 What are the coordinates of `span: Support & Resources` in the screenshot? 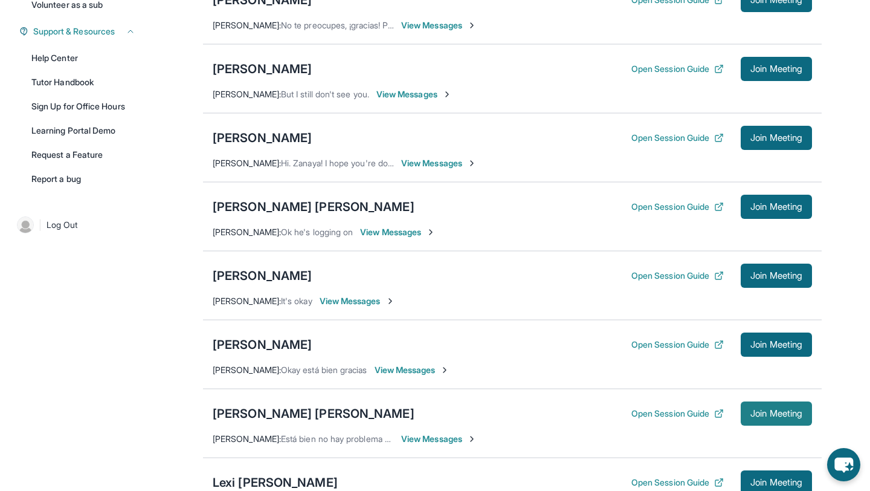 It's located at (74, 31).